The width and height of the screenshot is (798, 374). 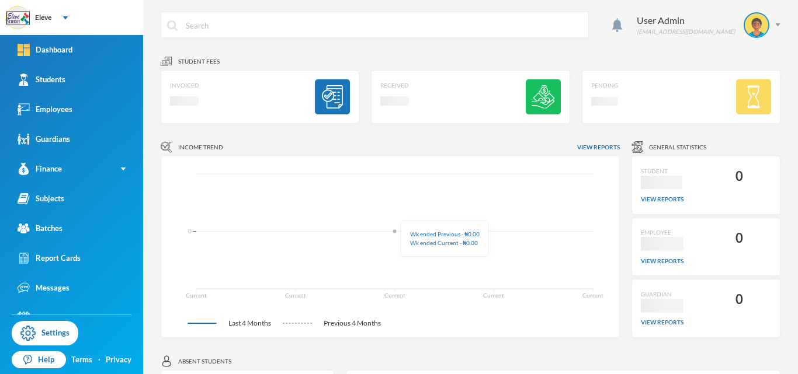 What do you see at coordinates (199, 61) in the screenshot?
I see `span: Student fees` at bounding box center [199, 61].